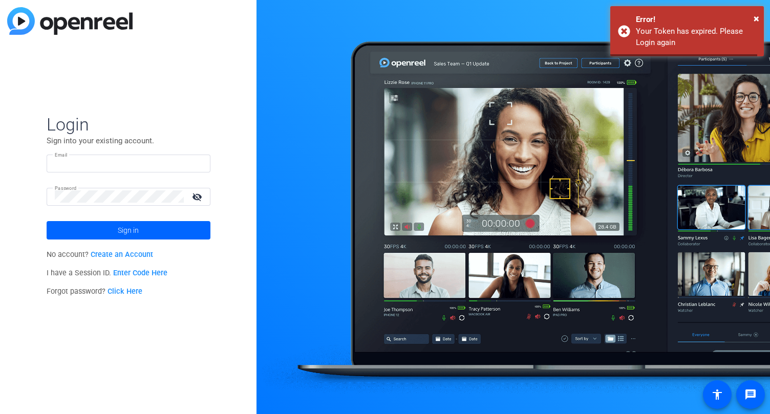  What do you see at coordinates (100, 254) in the screenshot?
I see `span: No account?` at bounding box center [100, 254].